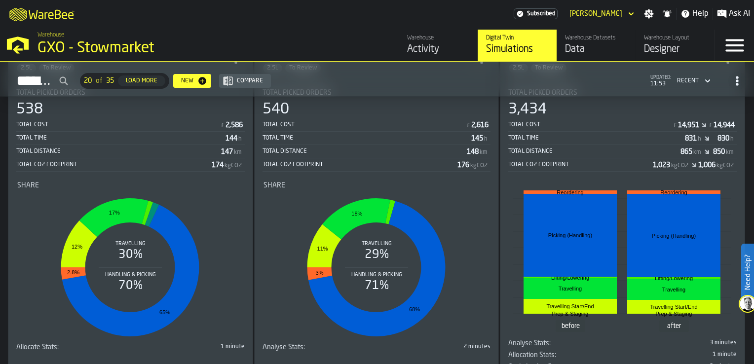 The width and height of the screenshot is (754, 364). I want to click on span: updated:, so click(661, 77).